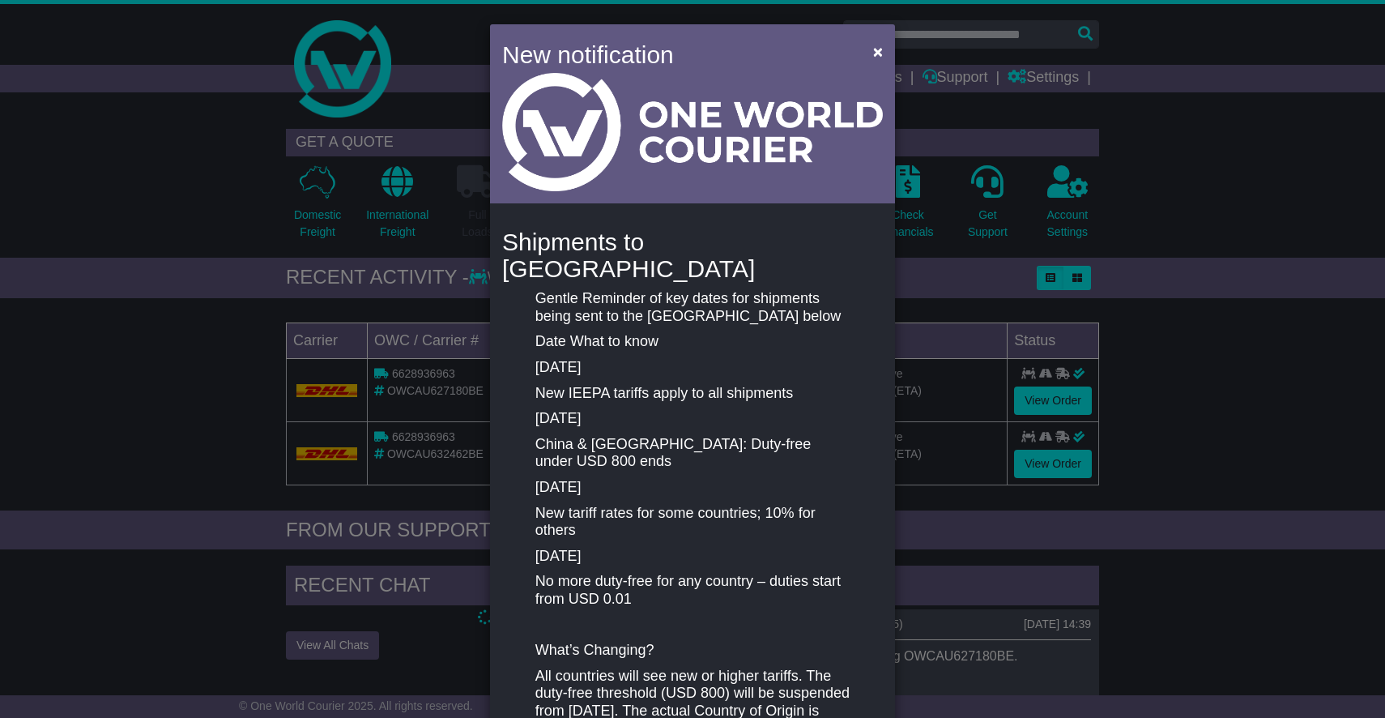  What do you see at coordinates (676, 54) in the screenshot?
I see `h4: New notification` at bounding box center [676, 54].